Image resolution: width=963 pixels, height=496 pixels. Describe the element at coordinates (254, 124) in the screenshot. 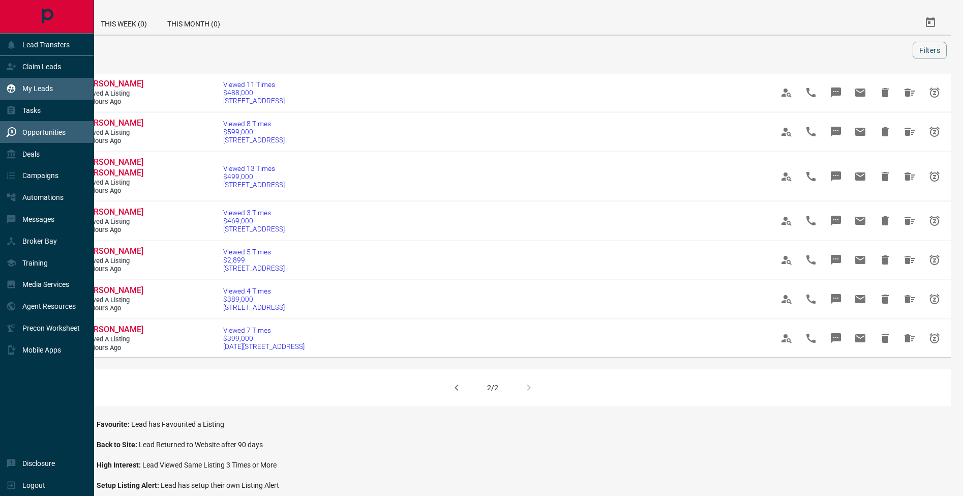

I see `span: Viewed 8 Times` at that location.